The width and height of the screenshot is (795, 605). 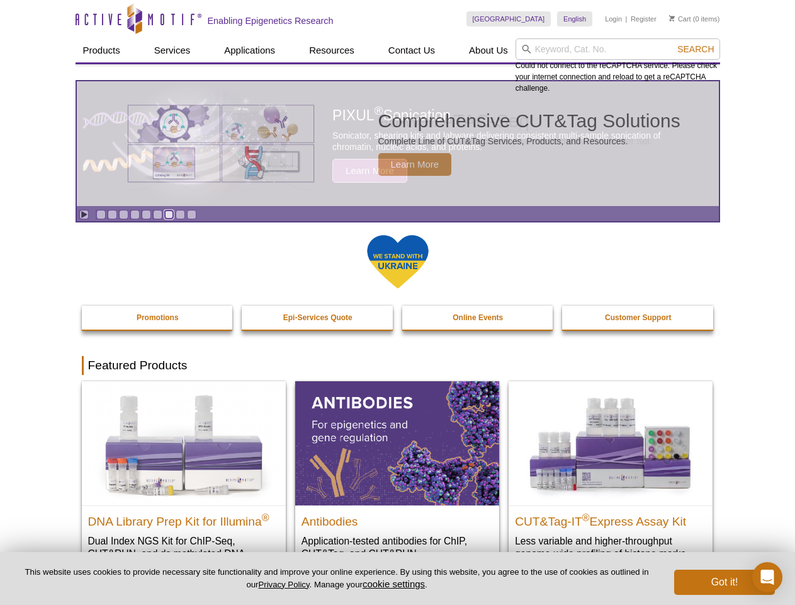 I want to click on strong: Customer Support, so click(x=638, y=317).